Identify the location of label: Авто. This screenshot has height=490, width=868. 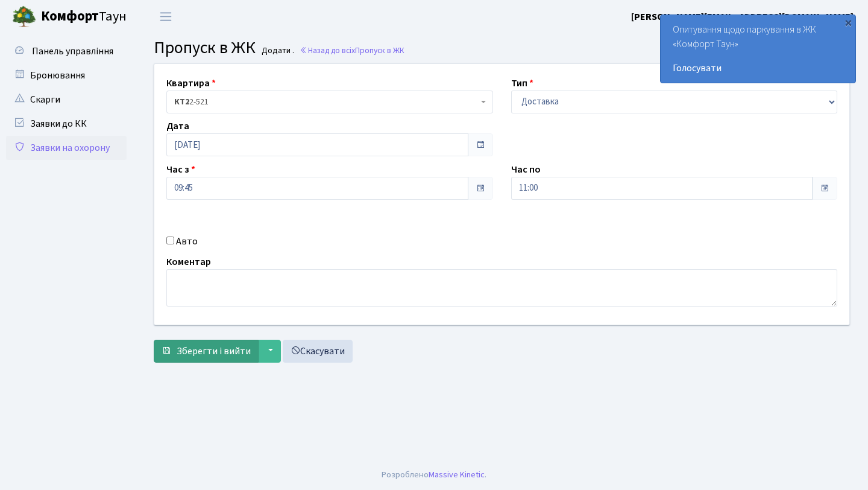
(187, 241).